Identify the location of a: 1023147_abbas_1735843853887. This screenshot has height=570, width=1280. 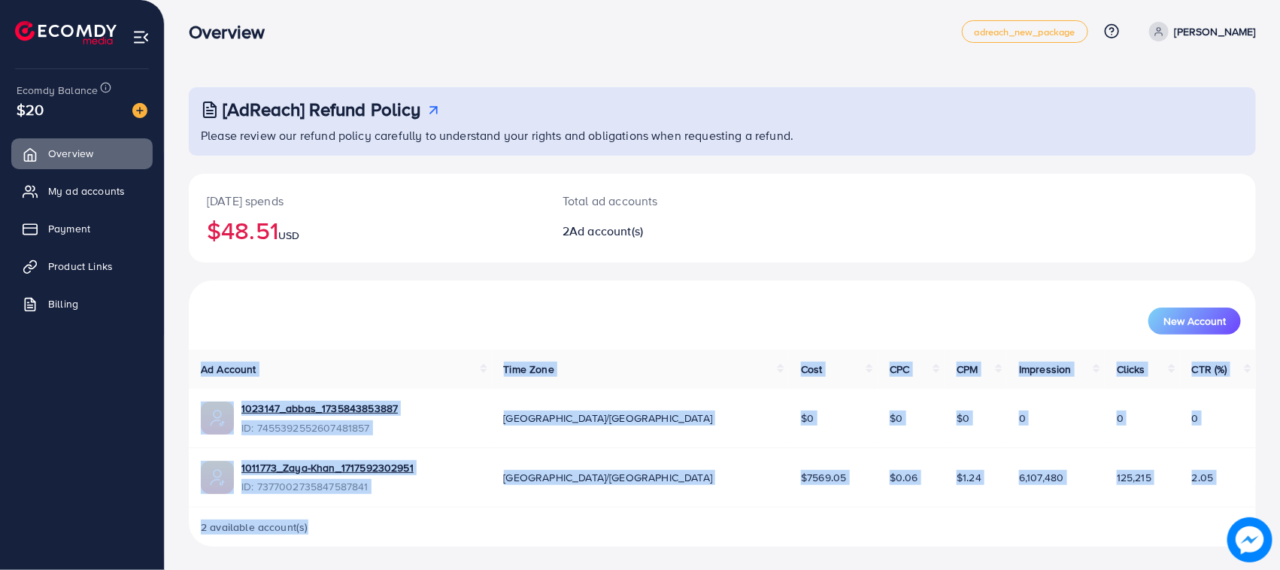
(320, 408).